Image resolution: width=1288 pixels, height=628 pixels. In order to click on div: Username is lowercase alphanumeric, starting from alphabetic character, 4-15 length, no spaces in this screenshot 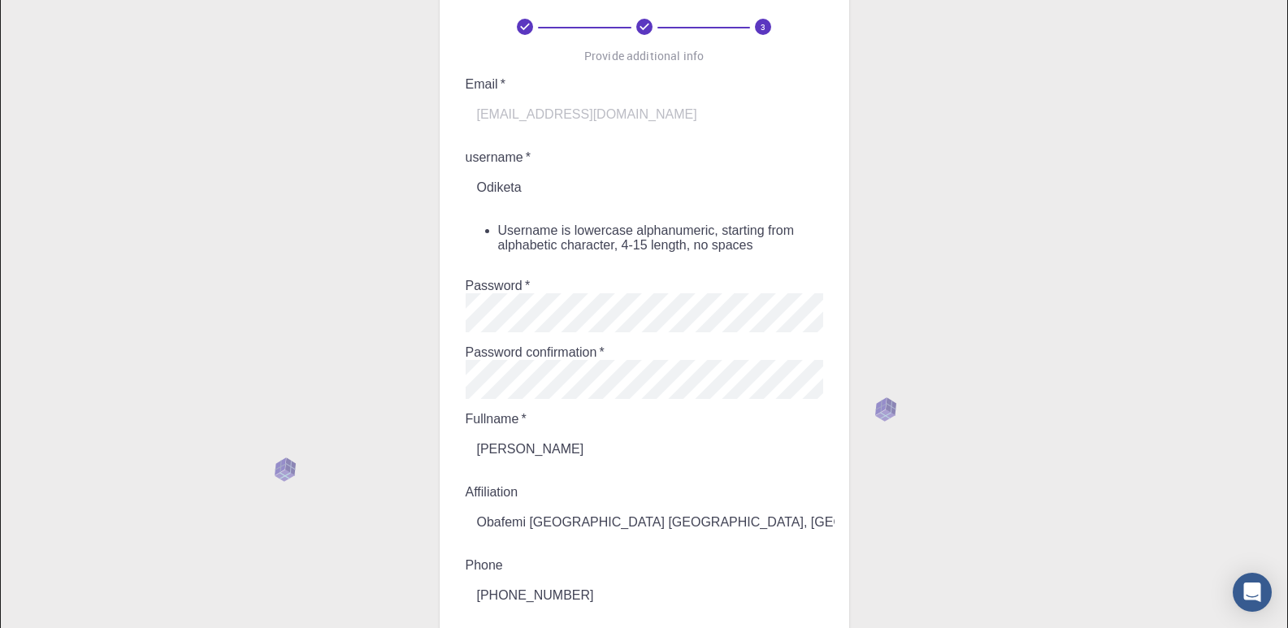, I will do `click(661, 238)`.